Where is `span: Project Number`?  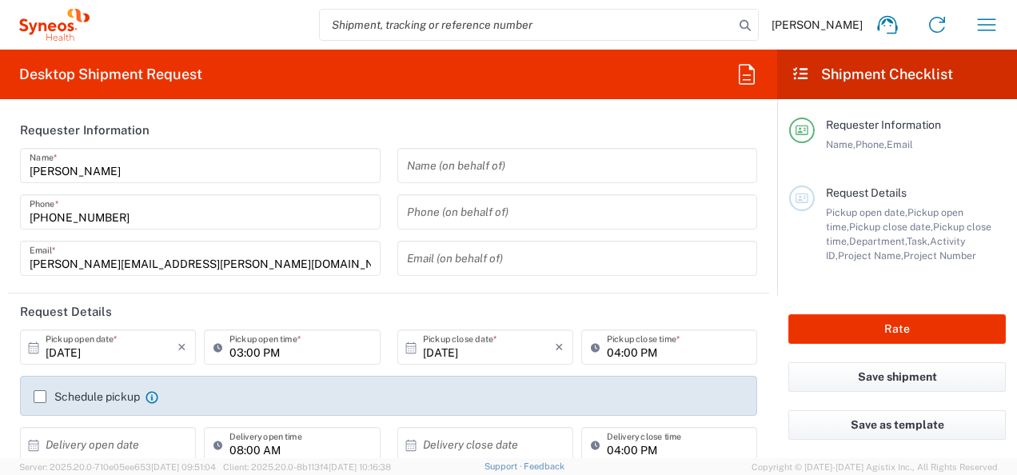
span: Project Number is located at coordinates (939, 255).